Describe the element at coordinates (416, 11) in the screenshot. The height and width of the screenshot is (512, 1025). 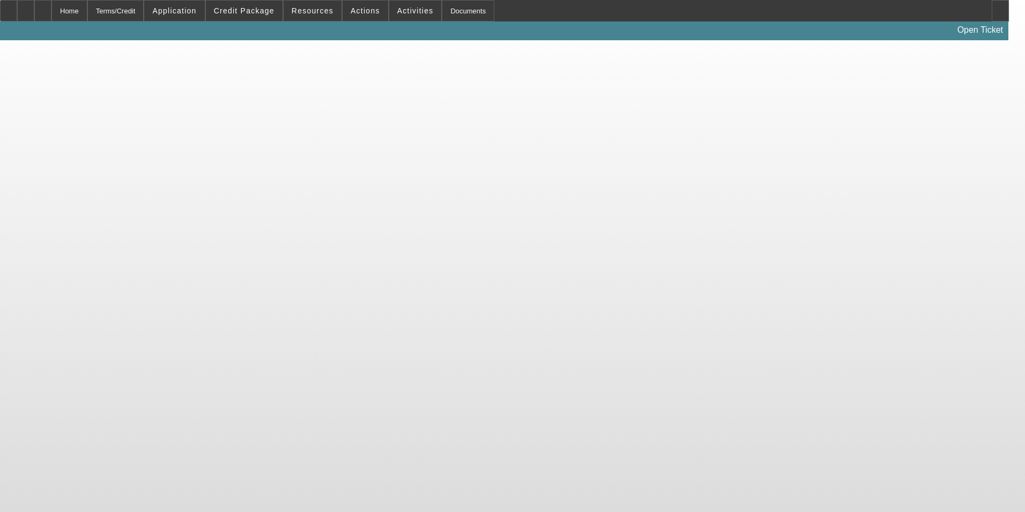
I see `span: Activities` at that location.